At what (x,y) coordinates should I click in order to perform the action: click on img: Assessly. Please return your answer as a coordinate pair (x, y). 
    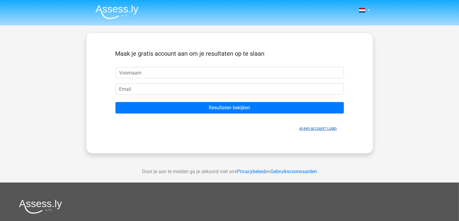
    Looking at the image, I should click on (117, 12).